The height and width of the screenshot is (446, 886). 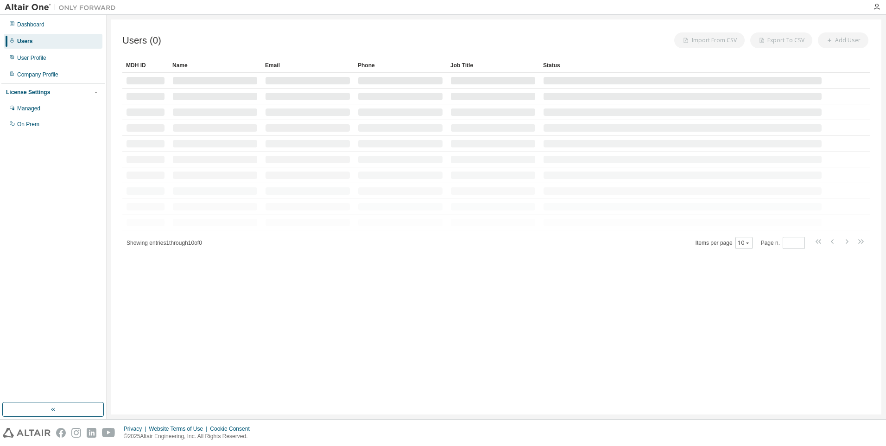 What do you see at coordinates (38, 75) in the screenshot?
I see `div: Company Profile` at bounding box center [38, 75].